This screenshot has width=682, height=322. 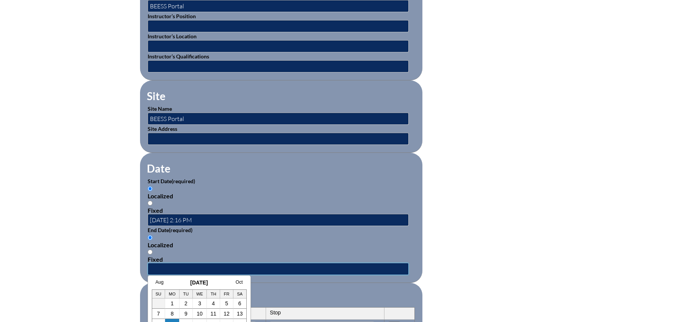 I want to click on a: 6, so click(x=240, y=304).